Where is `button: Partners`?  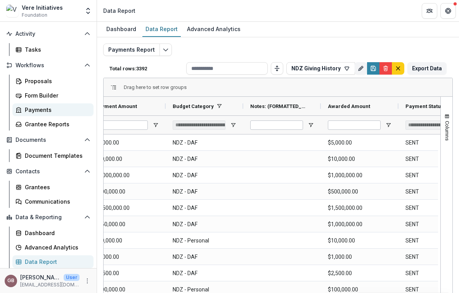 button: Partners is located at coordinates (429, 11).